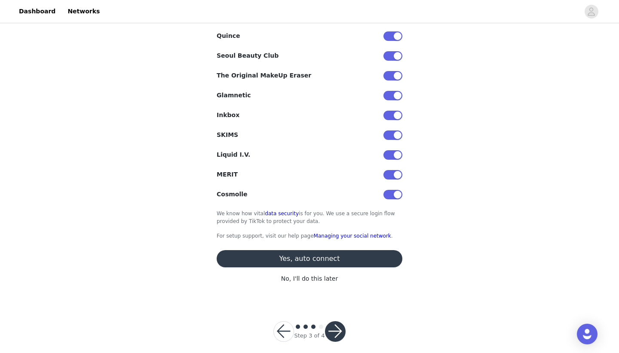  Describe the element at coordinates (228, 115) in the screenshot. I see `p: Inkbox` at that location.